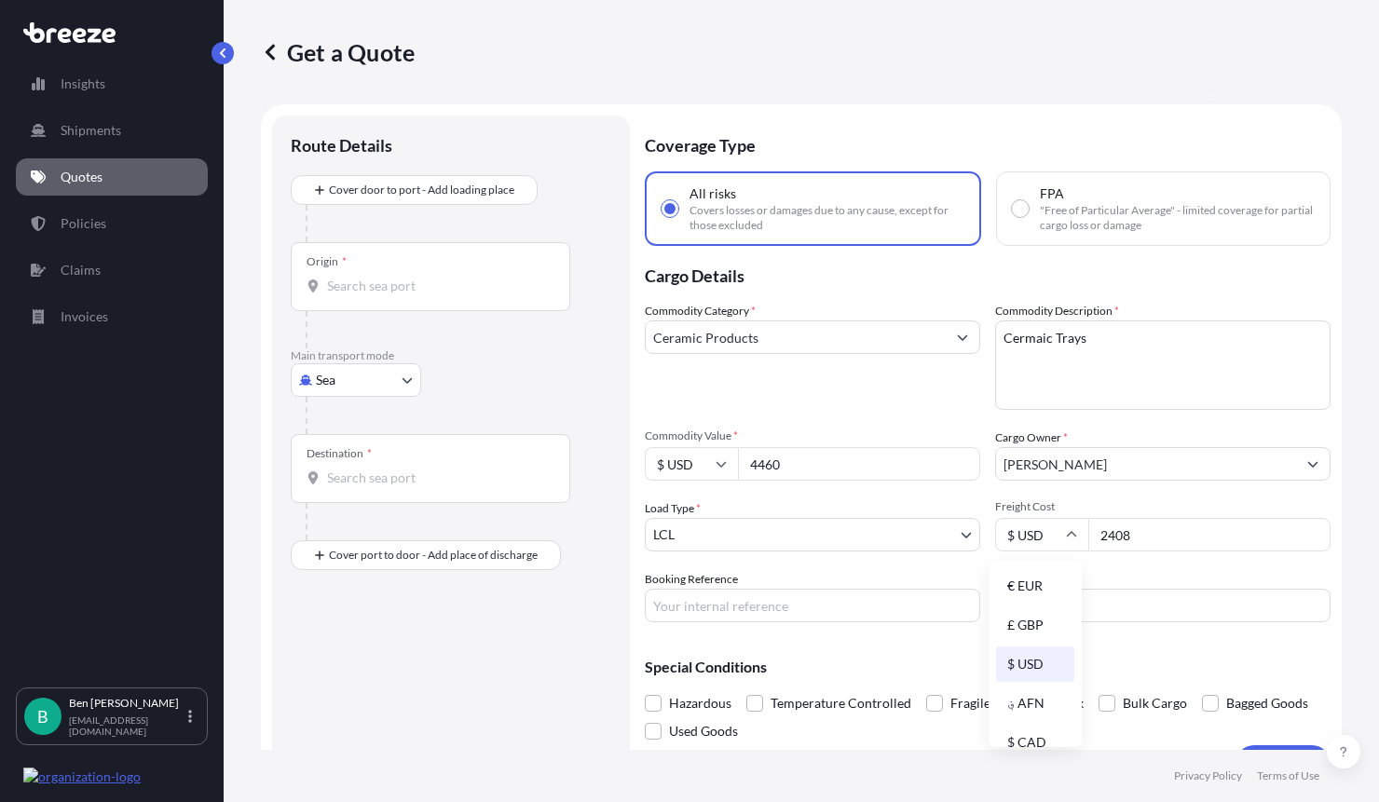  I want to click on p: Invoices, so click(84, 317).